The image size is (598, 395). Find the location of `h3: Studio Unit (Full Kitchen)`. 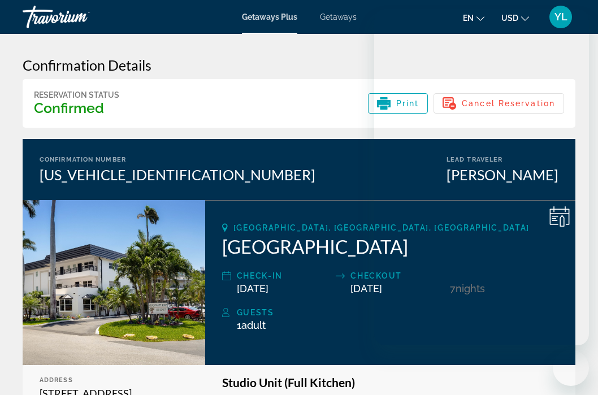

h3: Studio Unit (Full Kitchen) is located at coordinates (390, 382).